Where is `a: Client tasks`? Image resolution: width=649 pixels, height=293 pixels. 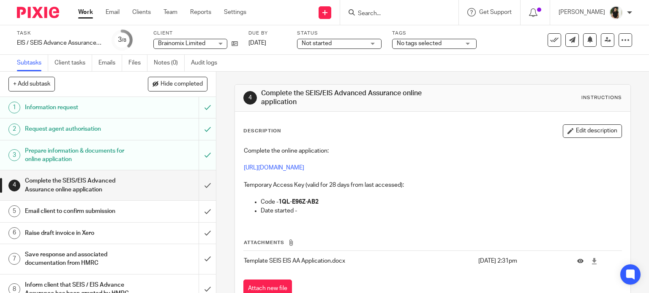 a: Client tasks is located at coordinates (73, 63).